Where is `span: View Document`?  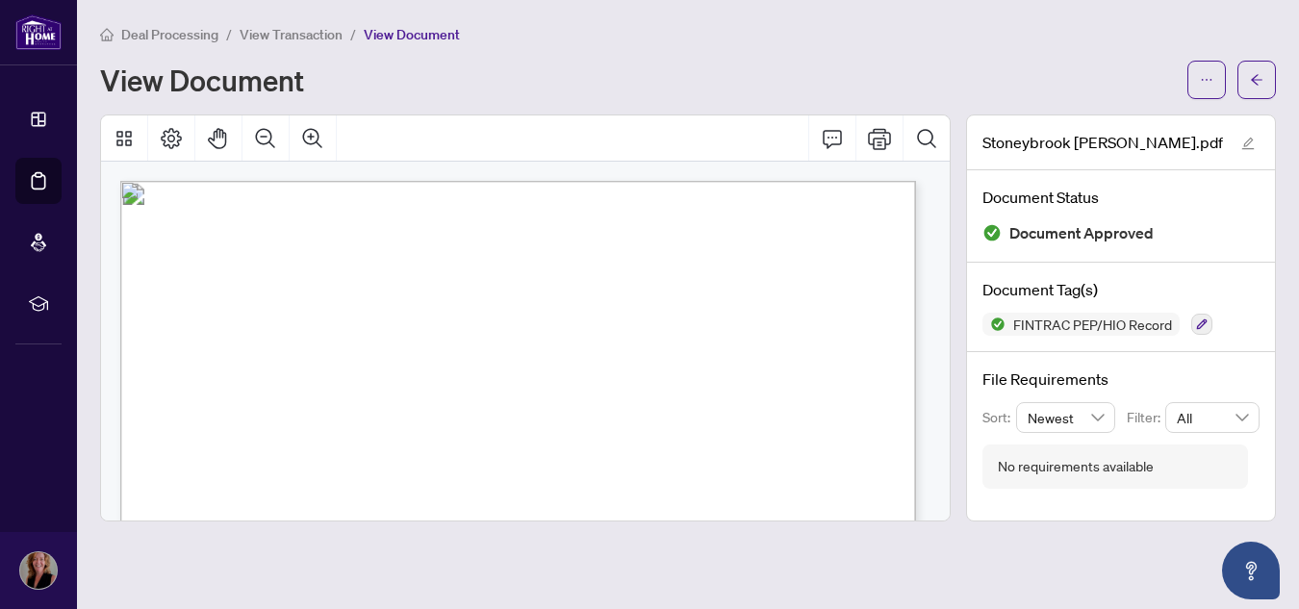
span: View Document is located at coordinates (412, 35).